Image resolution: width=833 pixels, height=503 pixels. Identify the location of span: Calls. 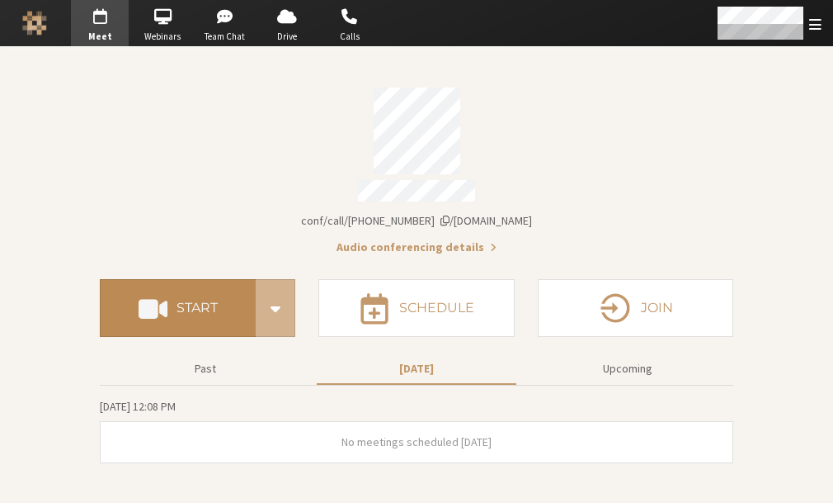
(350, 36).